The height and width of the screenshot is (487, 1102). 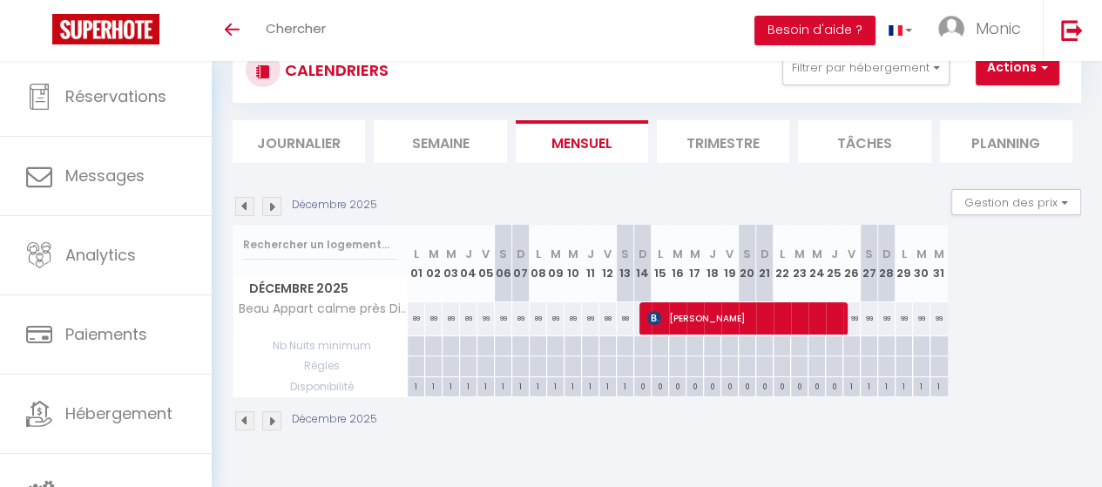 What do you see at coordinates (1006, 141) in the screenshot?
I see `li: Planning` at bounding box center [1006, 141].